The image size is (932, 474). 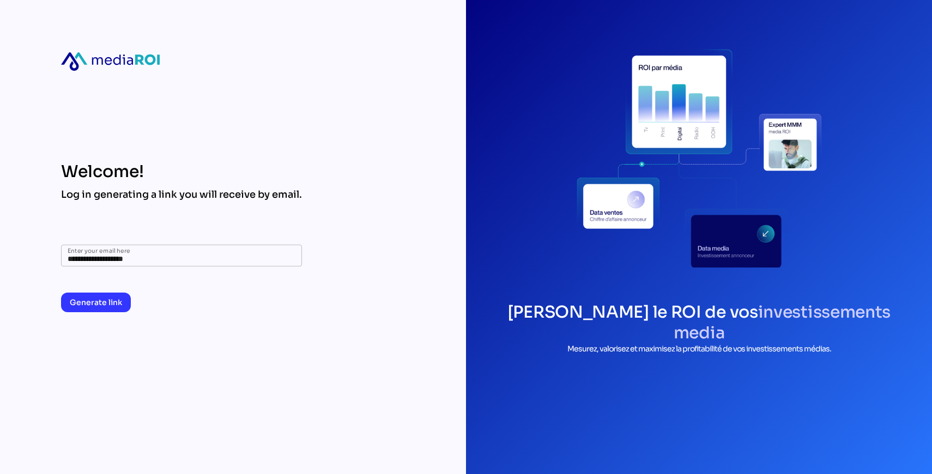 I want to click on div: Log in generating a link you will receive by email., so click(x=182, y=195).